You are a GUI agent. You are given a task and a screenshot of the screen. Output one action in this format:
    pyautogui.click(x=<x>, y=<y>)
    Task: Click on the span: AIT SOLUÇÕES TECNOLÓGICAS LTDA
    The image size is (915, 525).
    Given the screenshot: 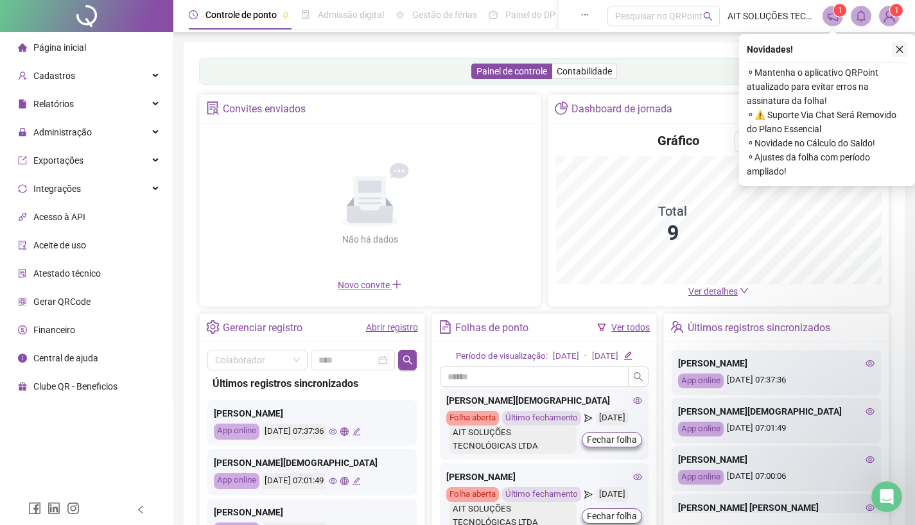 What is the action you would take?
    pyautogui.click(x=772, y=16)
    